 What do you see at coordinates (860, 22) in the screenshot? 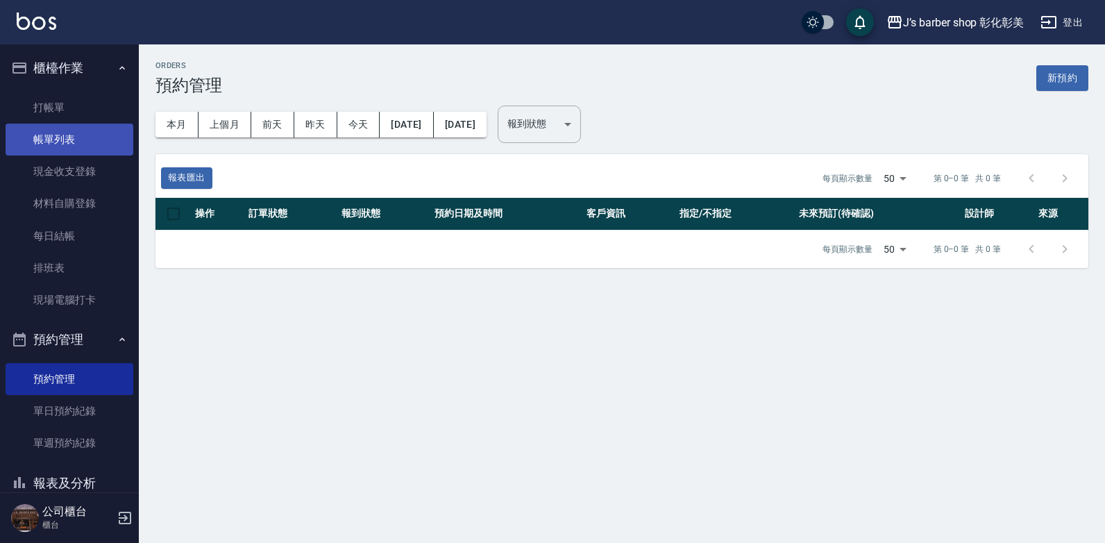
I see `button: save` at bounding box center [860, 22].